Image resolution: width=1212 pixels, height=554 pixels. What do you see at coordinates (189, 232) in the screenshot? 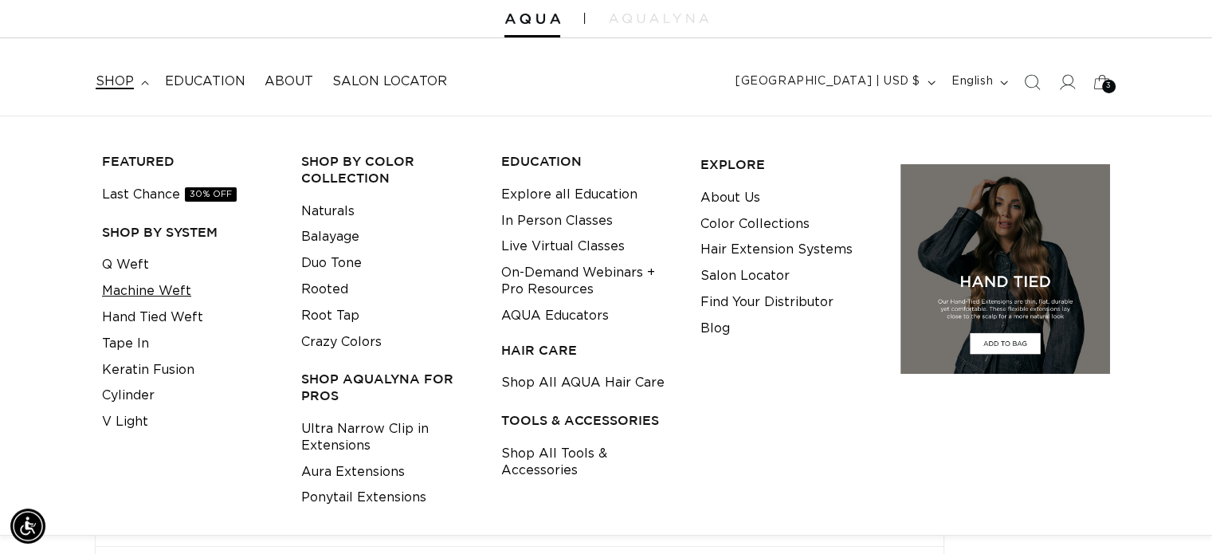
I see `h3: SHOP BY SYSTEM` at bounding box center [189, 232].